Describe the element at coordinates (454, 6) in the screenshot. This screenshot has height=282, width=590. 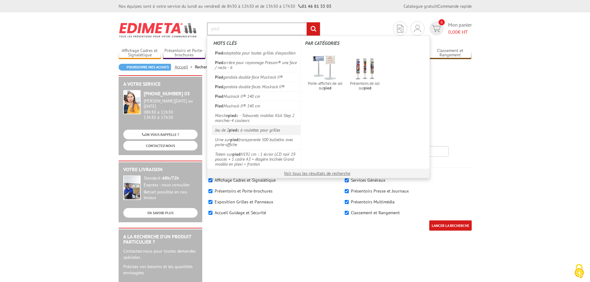
I see `a: Commande rapide` at that location.